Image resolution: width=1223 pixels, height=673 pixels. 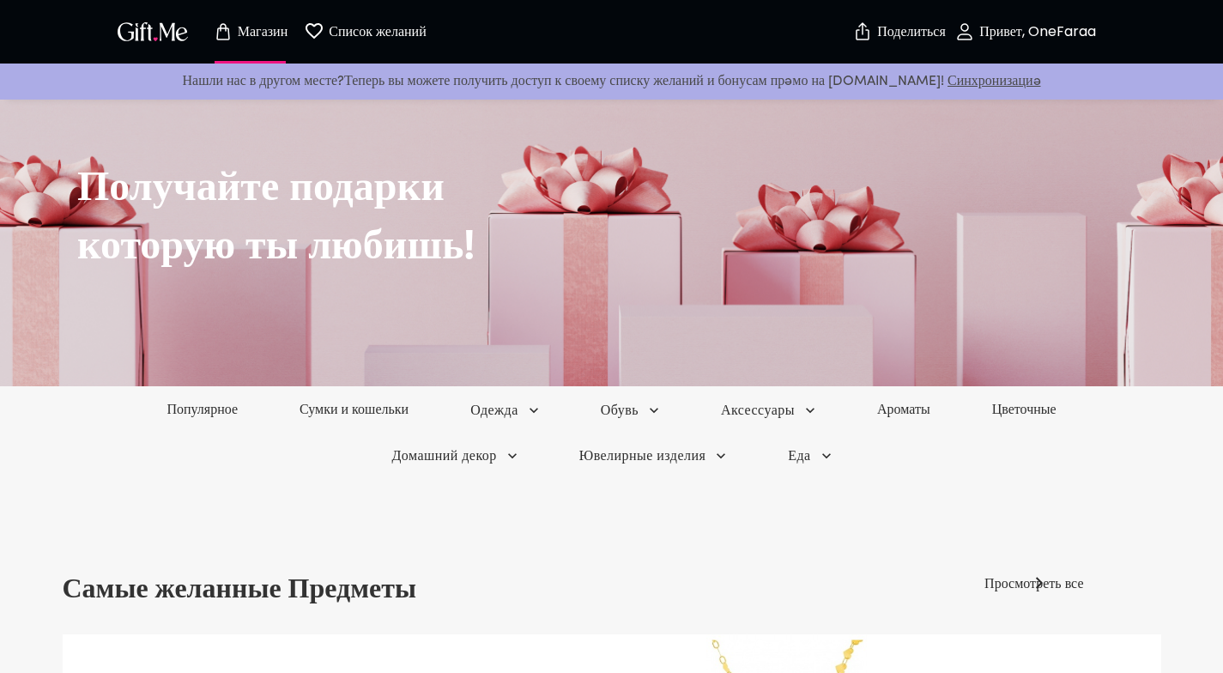 I want to click on button: Обувь, so click(x=630, y=410).